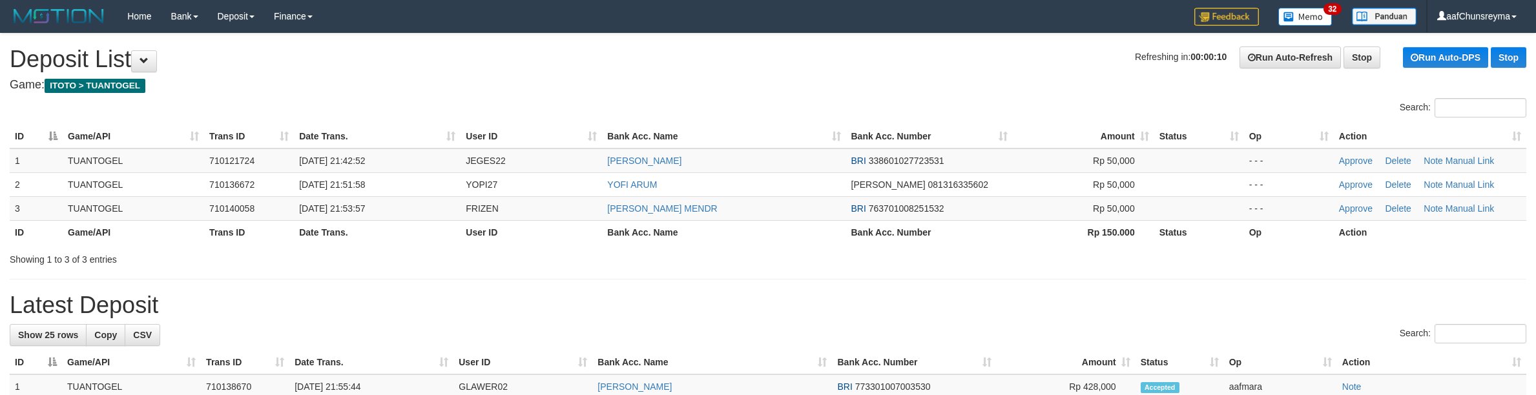  What do you see at coordinates (36, 161) in the screenshot?
I see `td: 1` at bounding box center [36, 161].